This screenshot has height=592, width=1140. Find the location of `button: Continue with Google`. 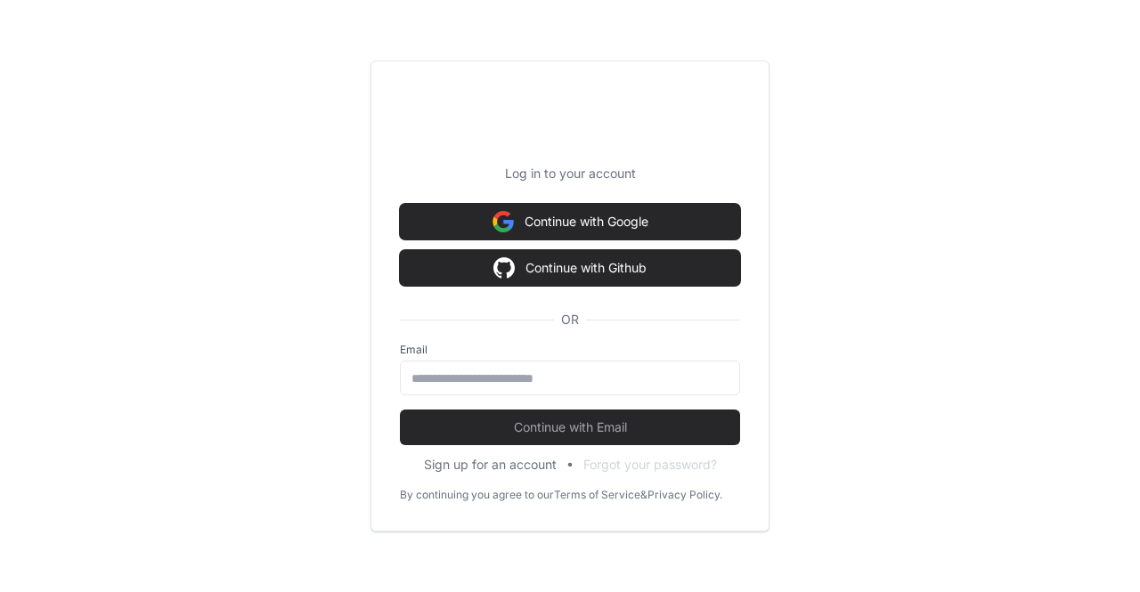

button: Continue with Google is located at coordinates (570, 222).